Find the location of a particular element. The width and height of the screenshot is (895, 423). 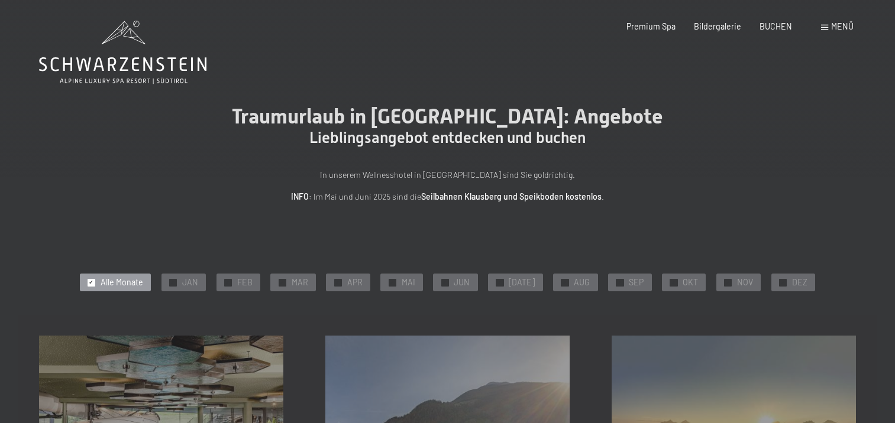

span: BUCHEN is located at coordinates (775, 26).